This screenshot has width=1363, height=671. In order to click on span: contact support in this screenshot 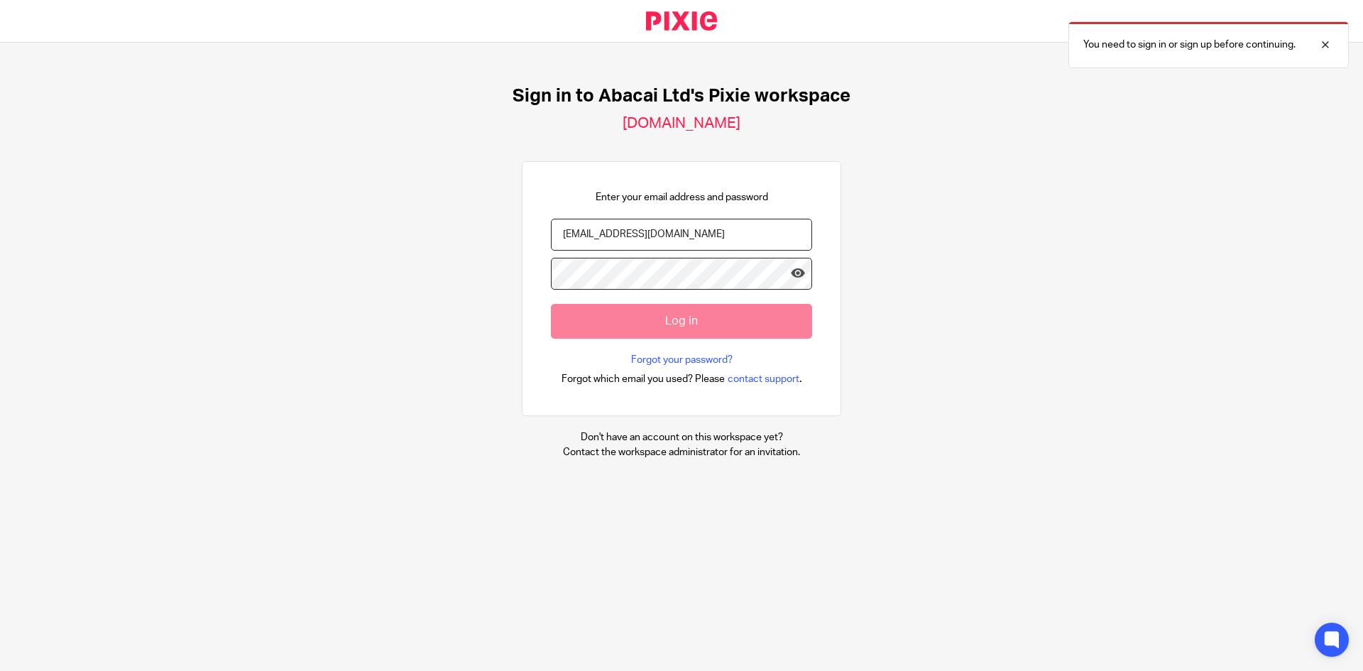, I will do `click(763, 379)`.